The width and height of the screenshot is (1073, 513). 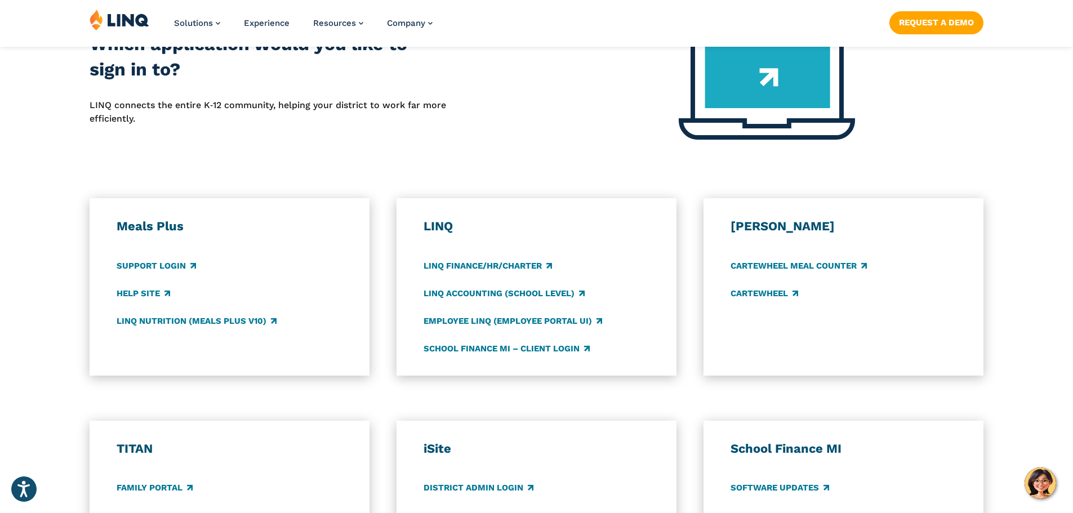 I want to click on a: Employee LINQ (Employee Portal UI), so click(x=513, y=321).